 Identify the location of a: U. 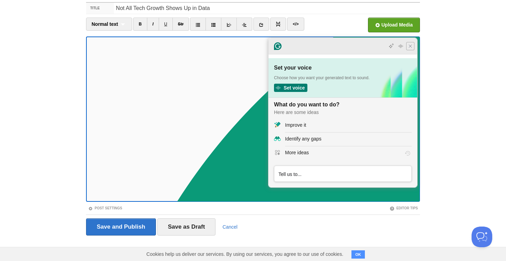
(165, 24).